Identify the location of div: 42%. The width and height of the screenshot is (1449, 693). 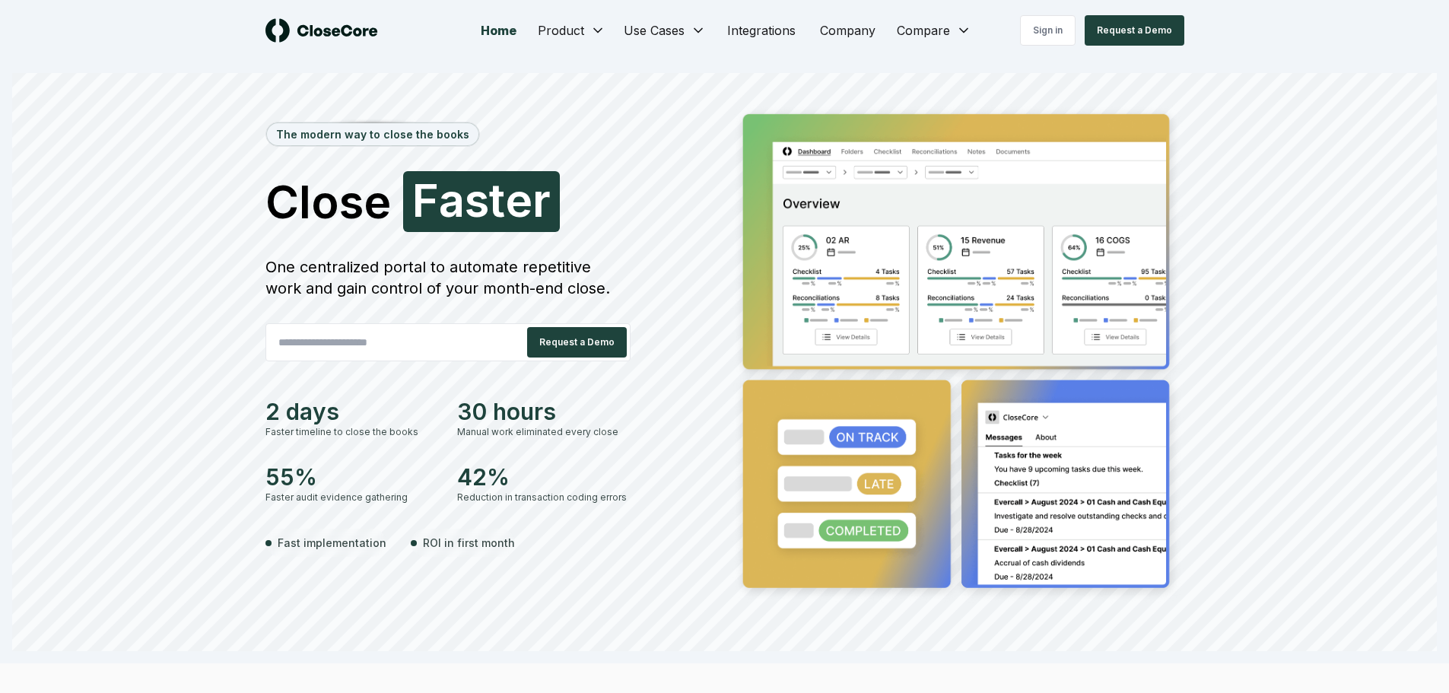
(544, 477).